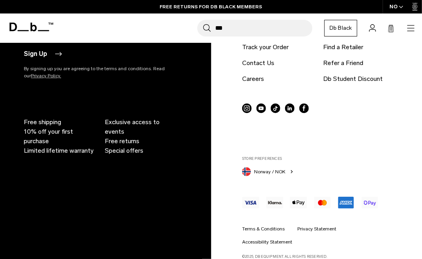  What do you see at coordinates (353, 79) in the screenshot?
I see `a: Db Student Discount` at bounding box center [353, 79].